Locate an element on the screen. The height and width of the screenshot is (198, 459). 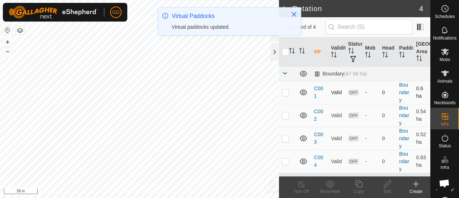
th: Status is located at coordinates (354, 52).